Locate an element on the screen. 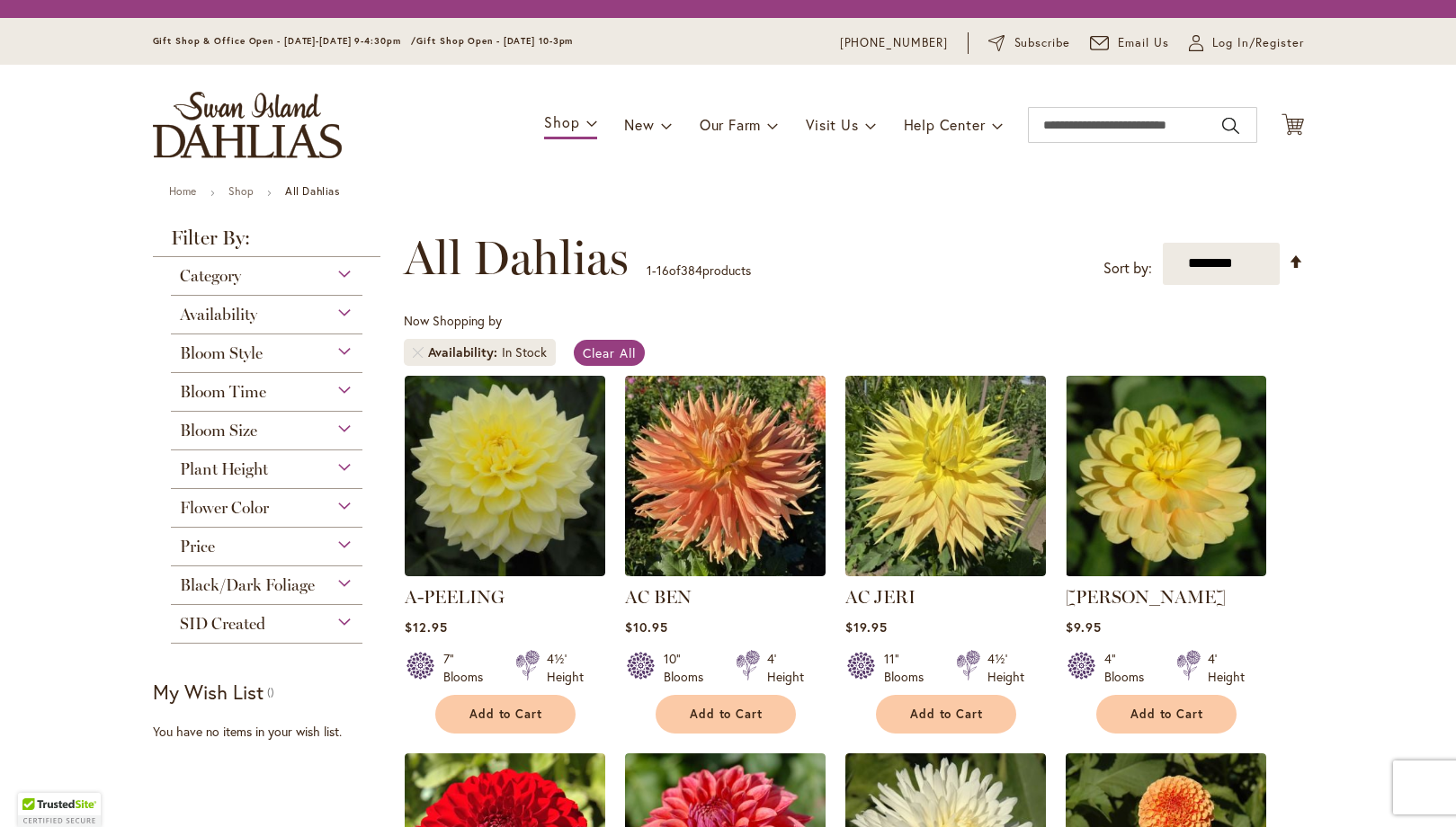  span: Black/Dark Foliage is located at coordinates (248, 585).